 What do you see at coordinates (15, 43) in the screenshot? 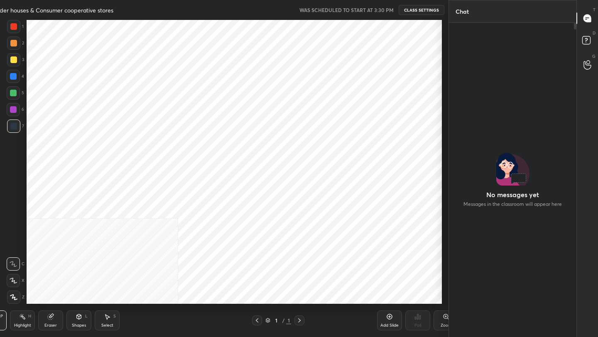
I see `div: 2` at bounding box center [15, 43].